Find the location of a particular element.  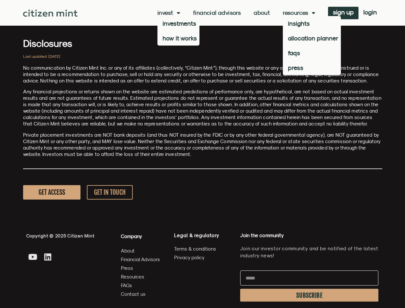

h4: Legal & regulatory is located at coordinates (204, 235).